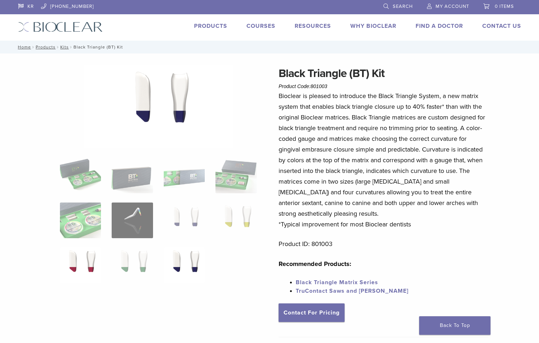  Describe the element at coordinates (384, 244) in the screenshot. I see `p: Product ID: 801003` at that location.